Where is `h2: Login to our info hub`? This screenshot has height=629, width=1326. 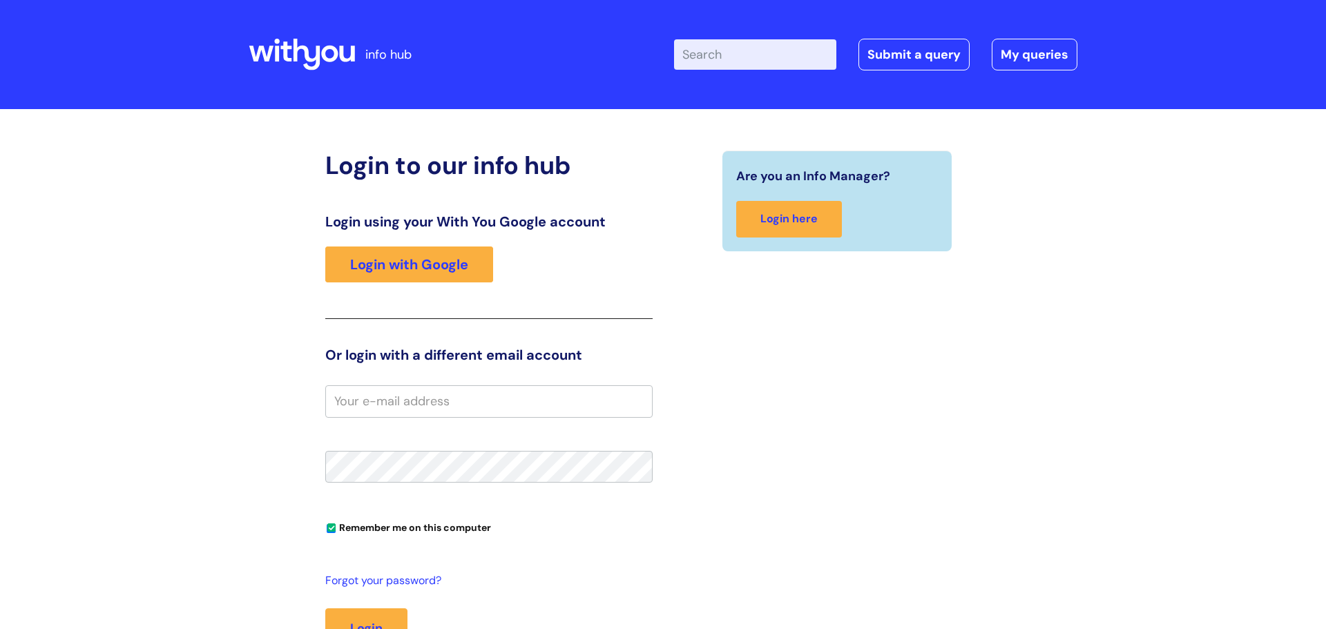
h2: Login to our info hub is located at coordinates (489, 165).